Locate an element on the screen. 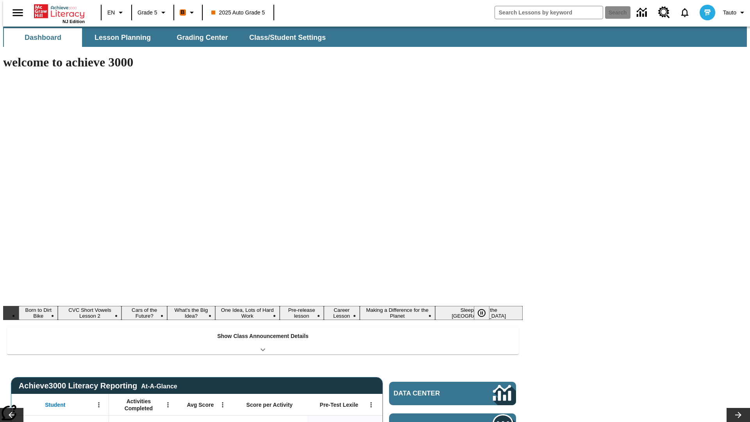  span: NJ Edition is located at coordinates (73, 21).